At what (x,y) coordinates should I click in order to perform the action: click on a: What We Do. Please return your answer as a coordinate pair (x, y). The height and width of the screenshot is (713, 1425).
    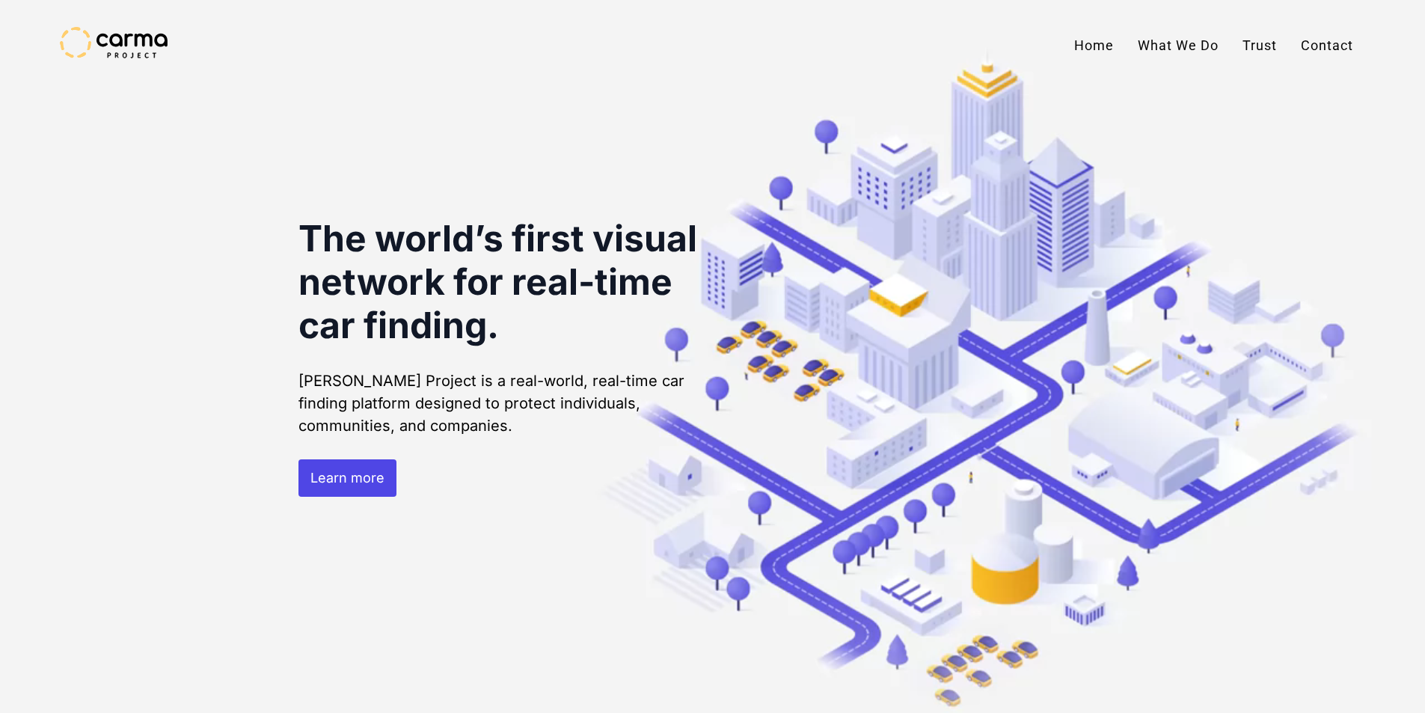
    Looking at the image, I should click on (1178, 46).